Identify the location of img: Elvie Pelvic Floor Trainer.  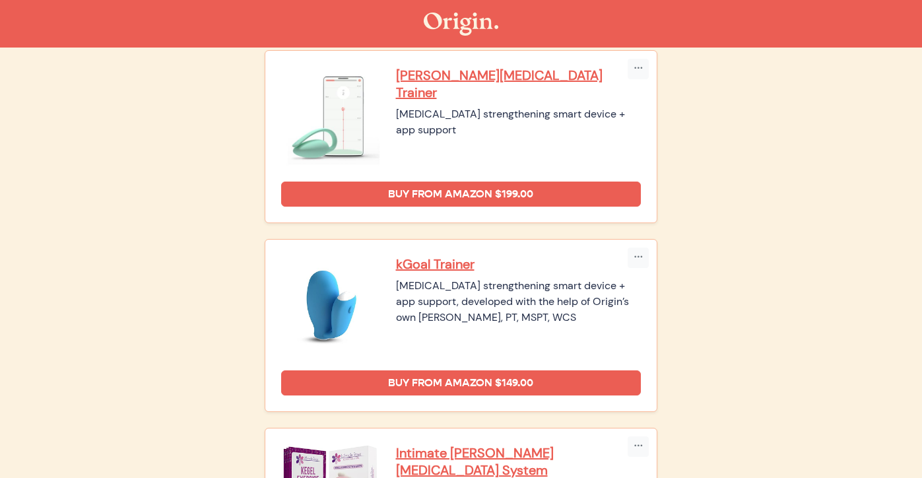
(331, 116).